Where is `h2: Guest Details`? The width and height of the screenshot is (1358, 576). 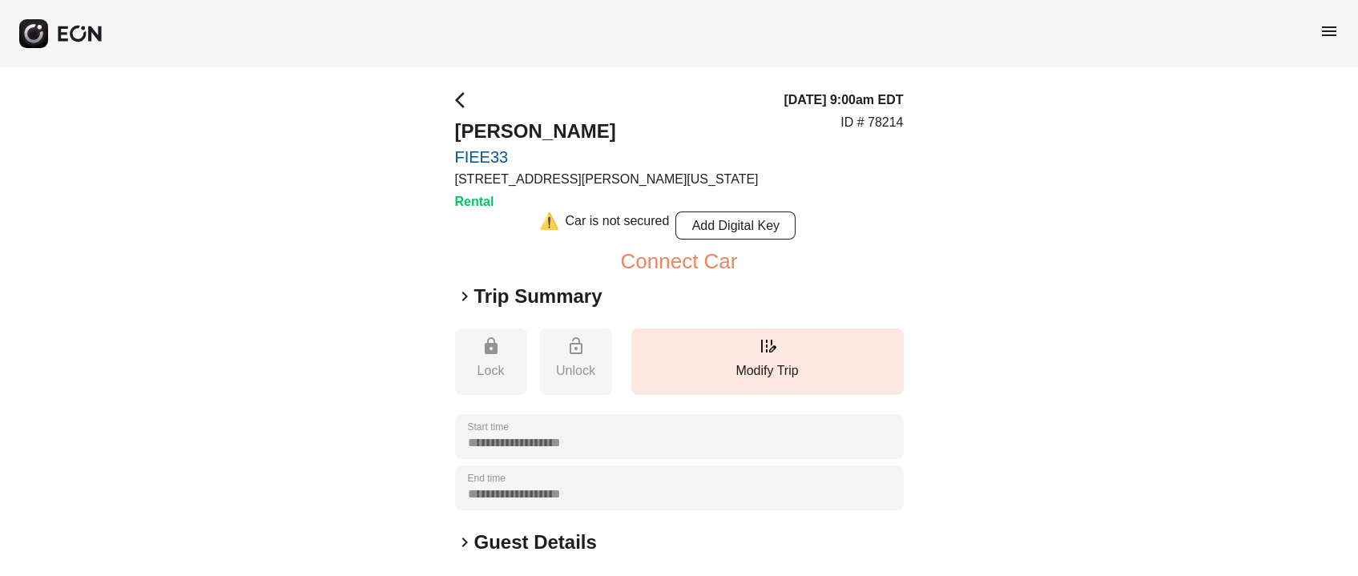 h2: Guest Details is located at coordinates (535, 542).